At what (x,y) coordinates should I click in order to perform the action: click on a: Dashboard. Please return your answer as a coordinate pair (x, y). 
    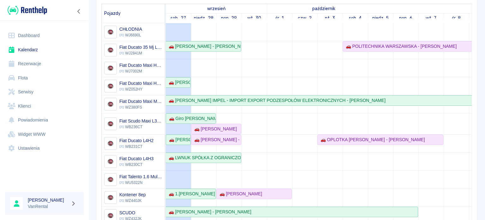
    Looking at the image, I should click on (44, 35).